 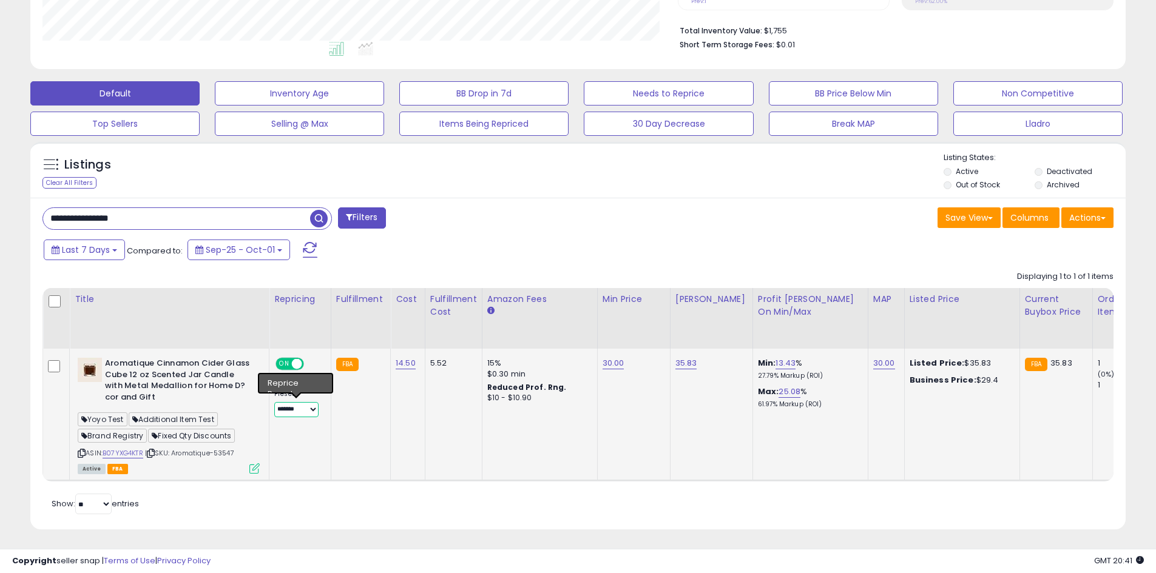 I want to click on button: BB Drop in 7d, so click(x=484, y=93).